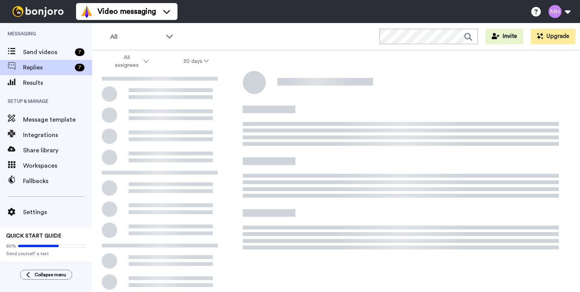  What do you see at coordinates (38, 12) in the screenshot?
I see `img: bj-logo-header-white.svg` at bounding box center [38, 12].